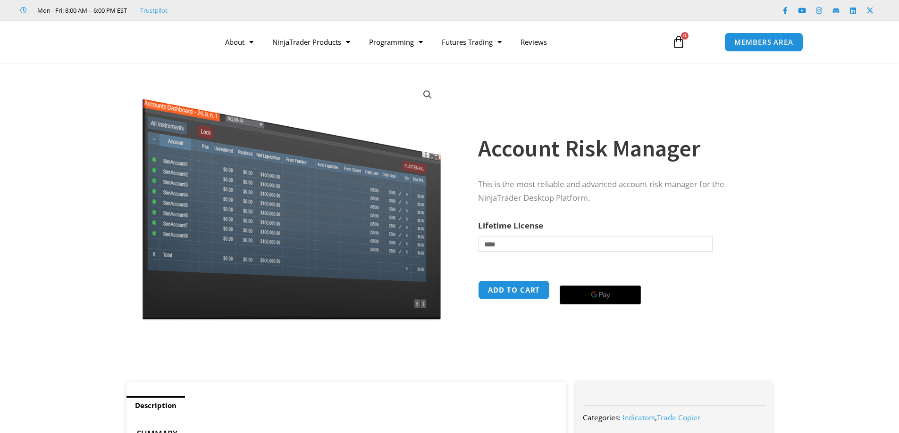  I want to click on a: MEMBERS AREA, so click(763, 42).